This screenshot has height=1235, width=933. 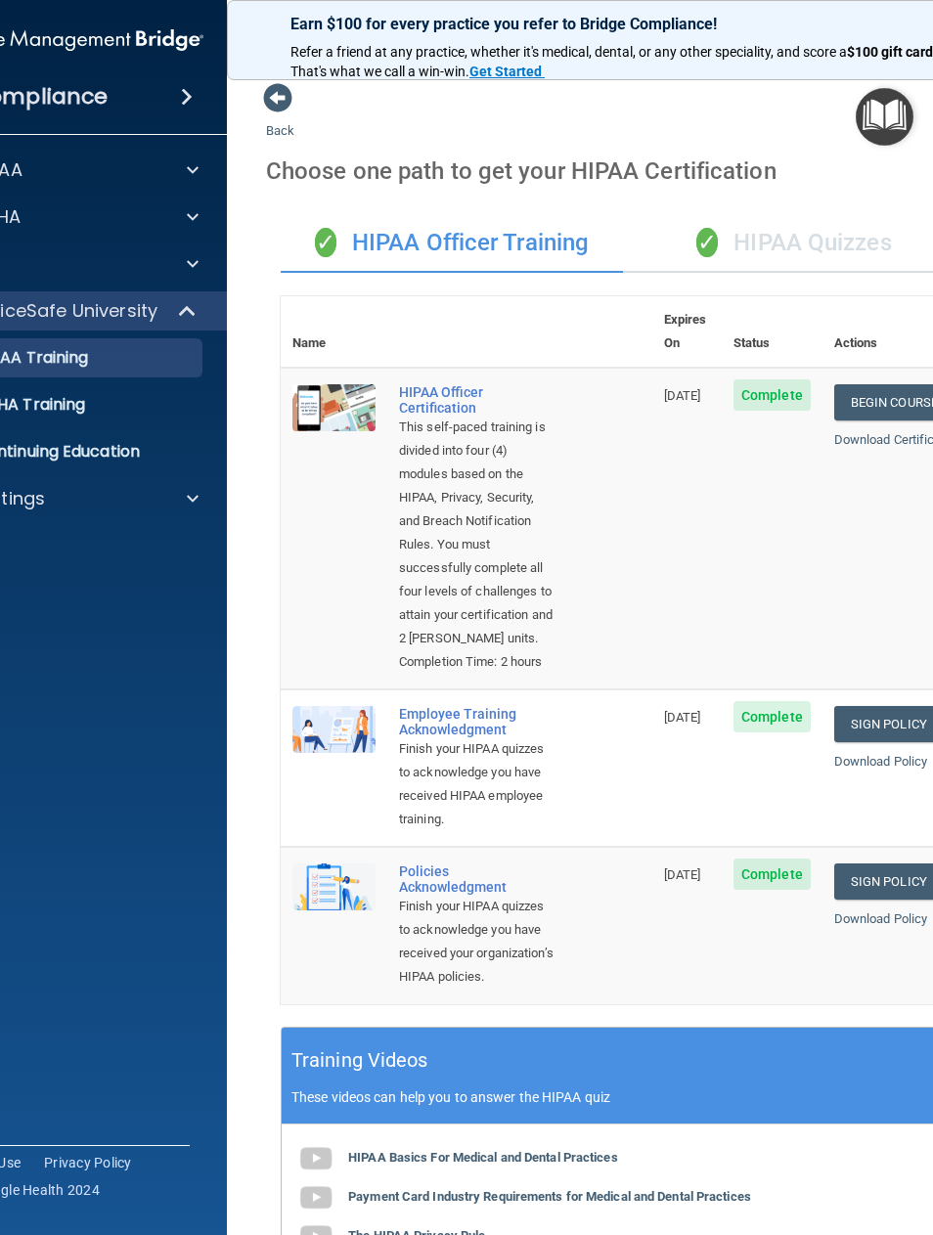 What do you see at coordinates (476, 722) in the screenshot?
I see `div: Employee Training Acknowledgment` at bounding box center [476, 722].